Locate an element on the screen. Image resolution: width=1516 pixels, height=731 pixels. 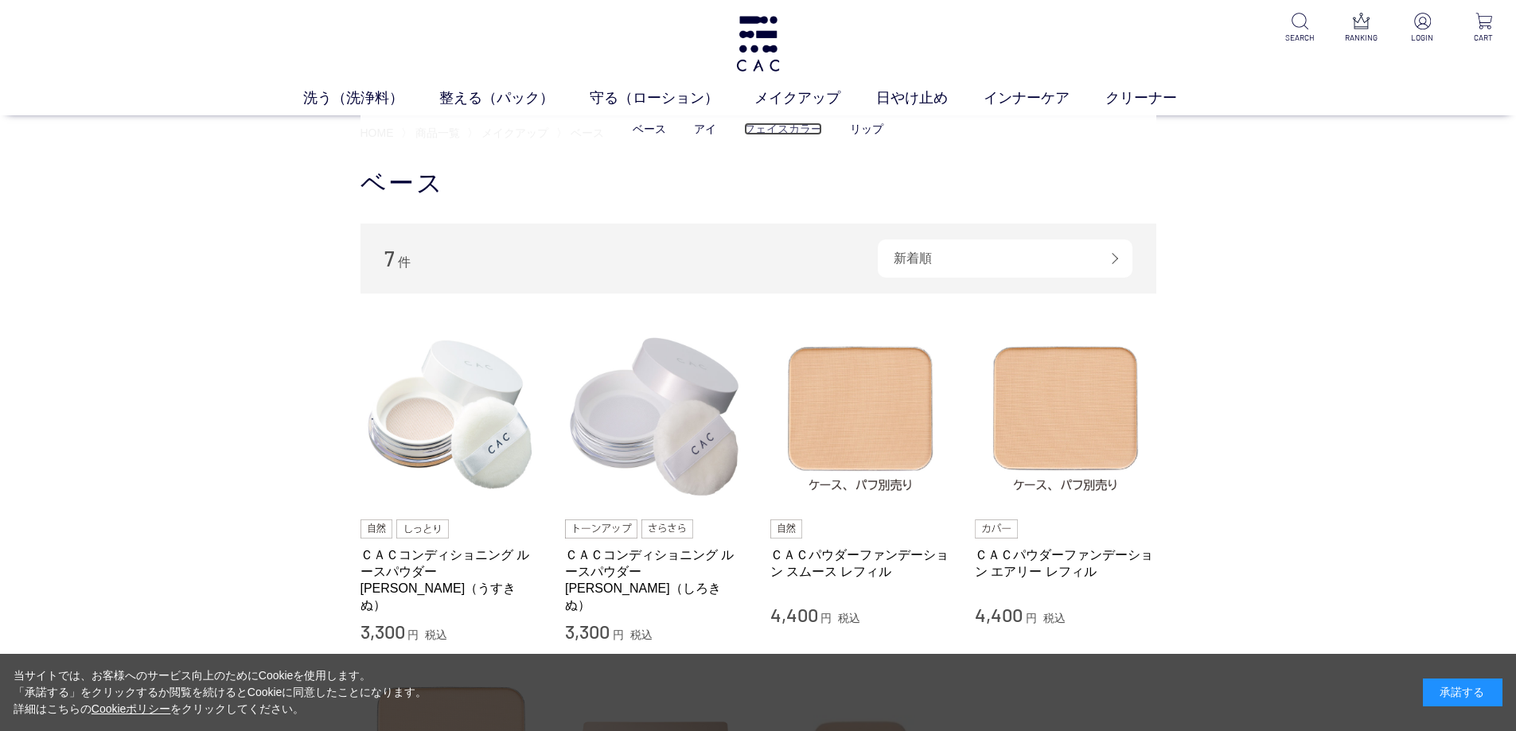
a: インナーケア is located at coordinates (1044, 98).